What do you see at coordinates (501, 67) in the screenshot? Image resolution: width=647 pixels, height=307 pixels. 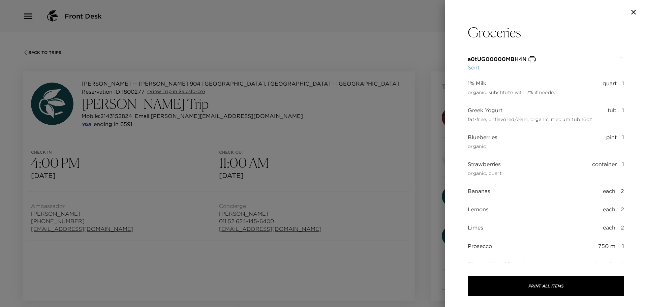 I see `p: Sent` at bounding box center [501, 67].